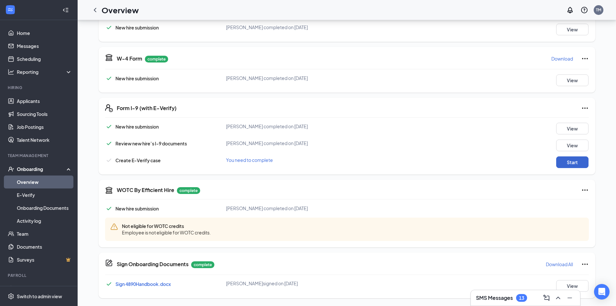 This screenshot has width=616, height=306. What do you see at coordinates (39, 296) in the screenshot?
I see `div: Switch to admin view` at bounding box center [39, 296].